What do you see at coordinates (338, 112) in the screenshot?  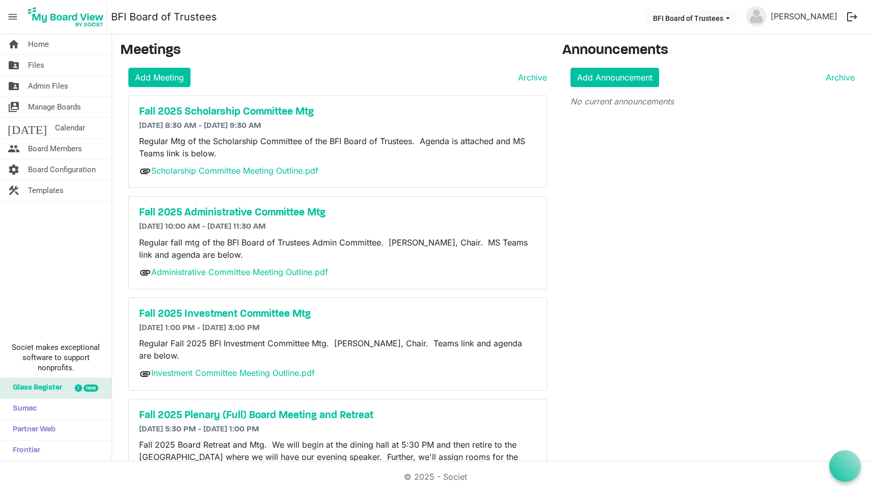 I see `a: Fall 2025 Scholarship Committee Mtg` at bounding box center [338, 112].